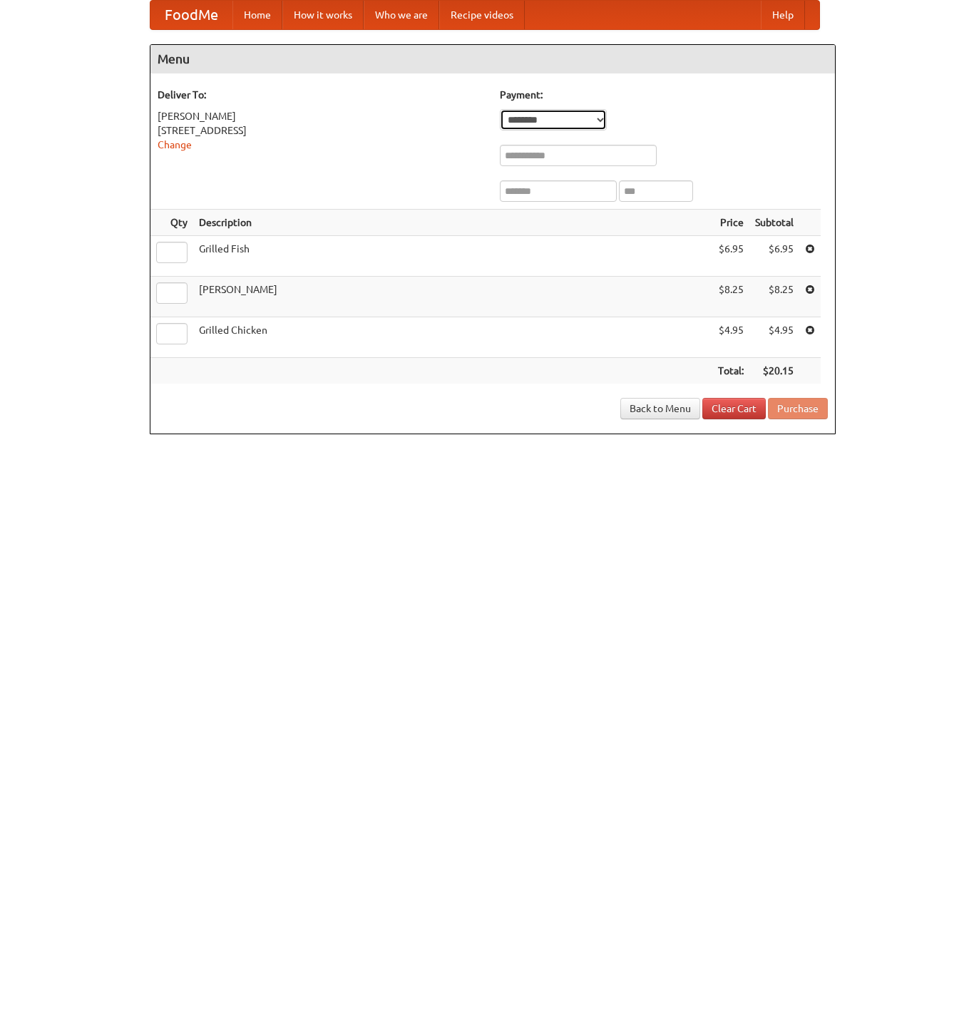 The height and width of the screenshot is (1009, 969). I want to click on a: Help, so click(783, 15).